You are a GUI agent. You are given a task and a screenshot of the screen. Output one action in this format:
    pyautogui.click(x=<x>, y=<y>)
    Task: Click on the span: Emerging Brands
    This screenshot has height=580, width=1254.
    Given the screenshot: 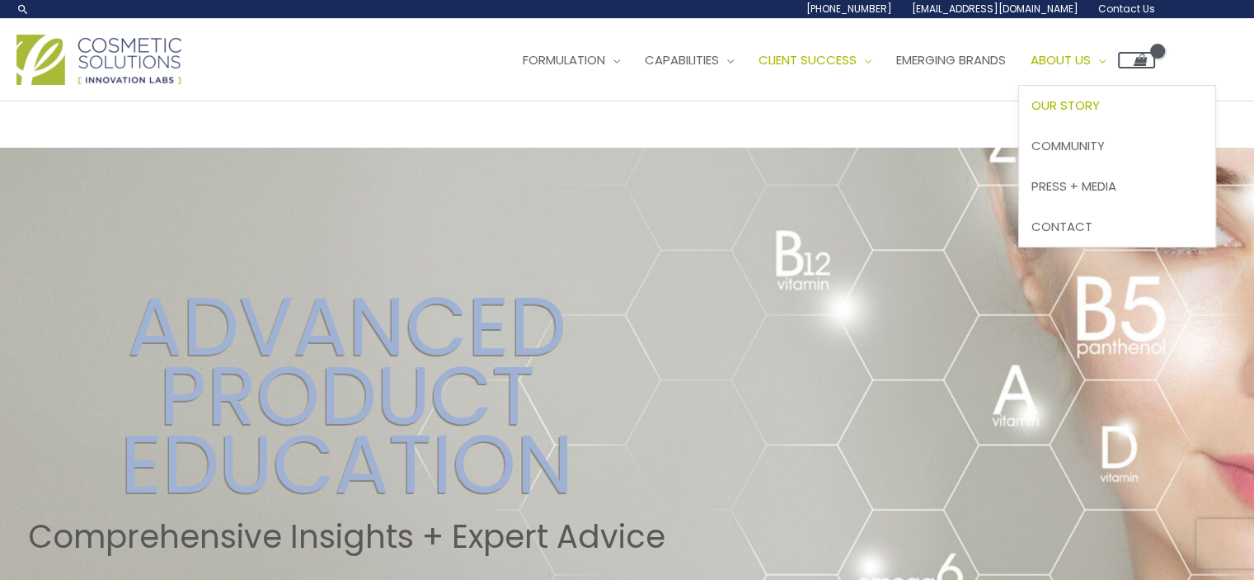 What is the action you would take?
    pyautogui.click(x=951, y=59)
    